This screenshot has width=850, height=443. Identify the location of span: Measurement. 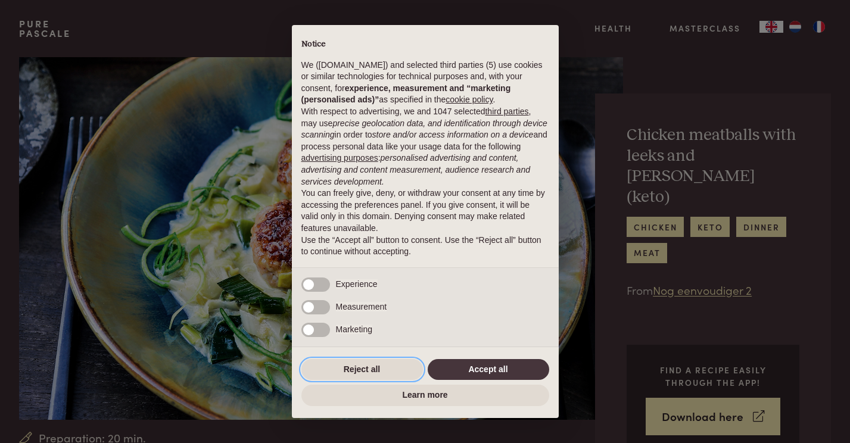
(361, 307).